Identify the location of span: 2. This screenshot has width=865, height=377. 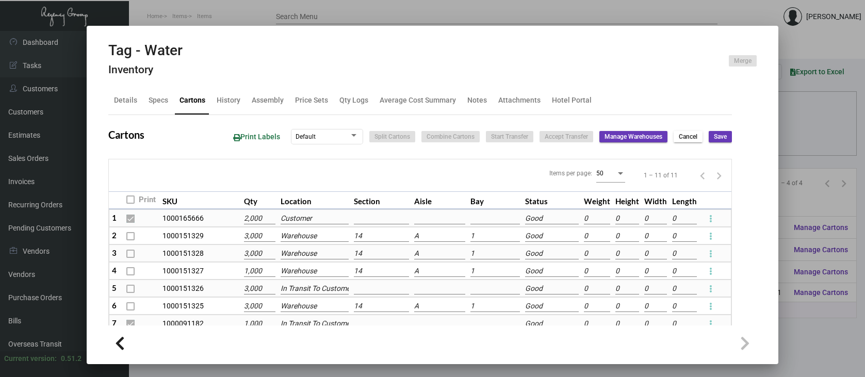
(114, 235).